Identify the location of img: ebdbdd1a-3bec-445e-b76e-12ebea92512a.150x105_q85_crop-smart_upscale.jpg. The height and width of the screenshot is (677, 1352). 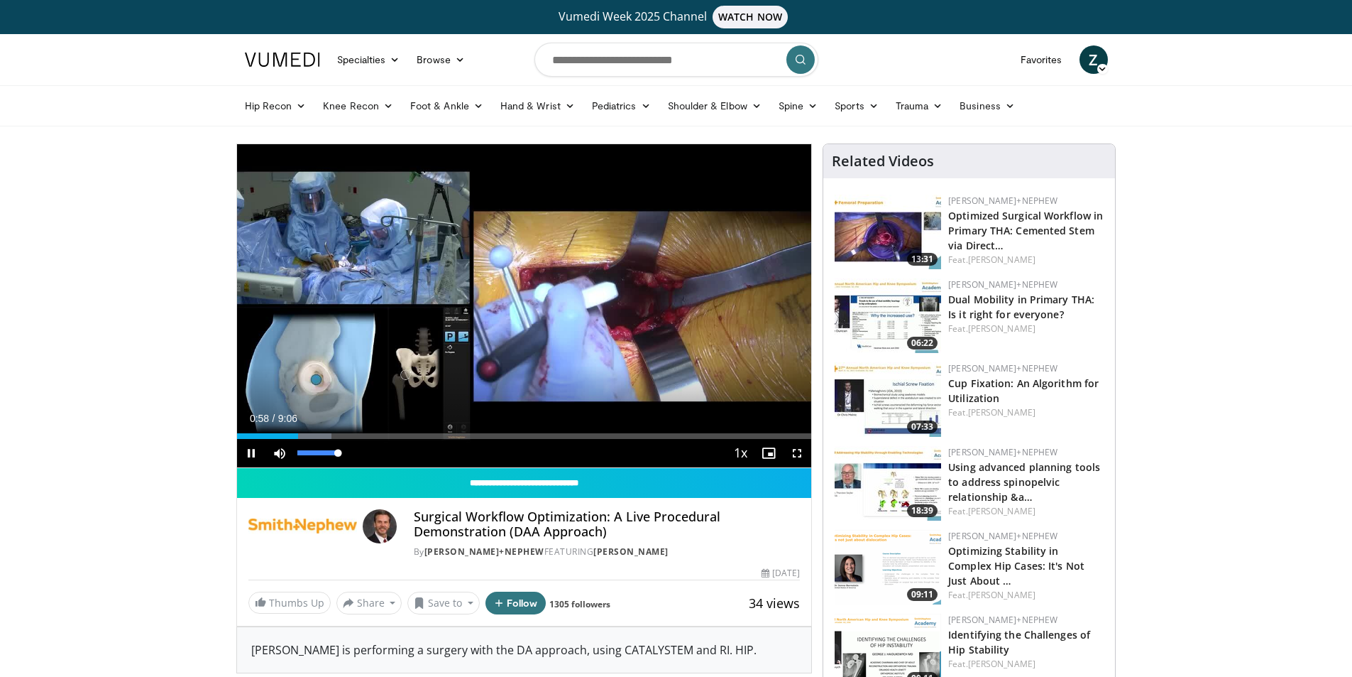
(888, 399).